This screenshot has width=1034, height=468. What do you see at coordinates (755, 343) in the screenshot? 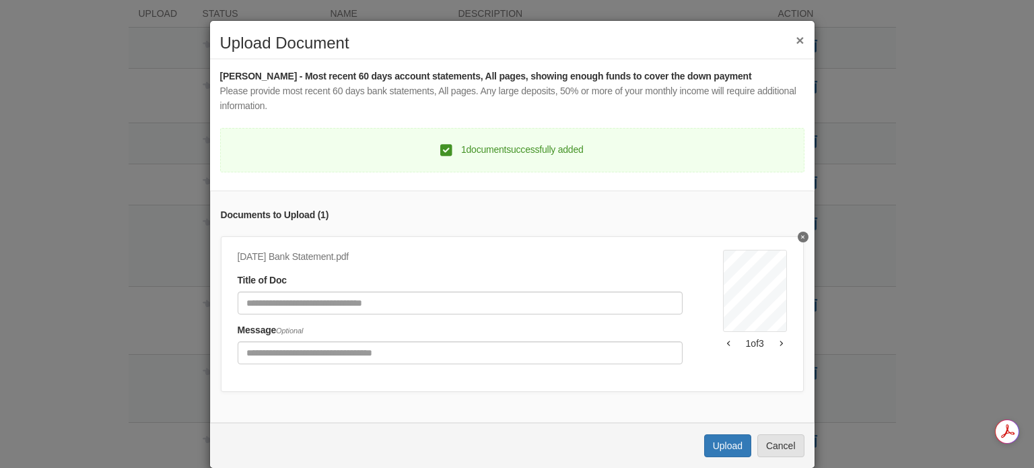
I see `div: 1 of 3` at bounding box center [755, 343].